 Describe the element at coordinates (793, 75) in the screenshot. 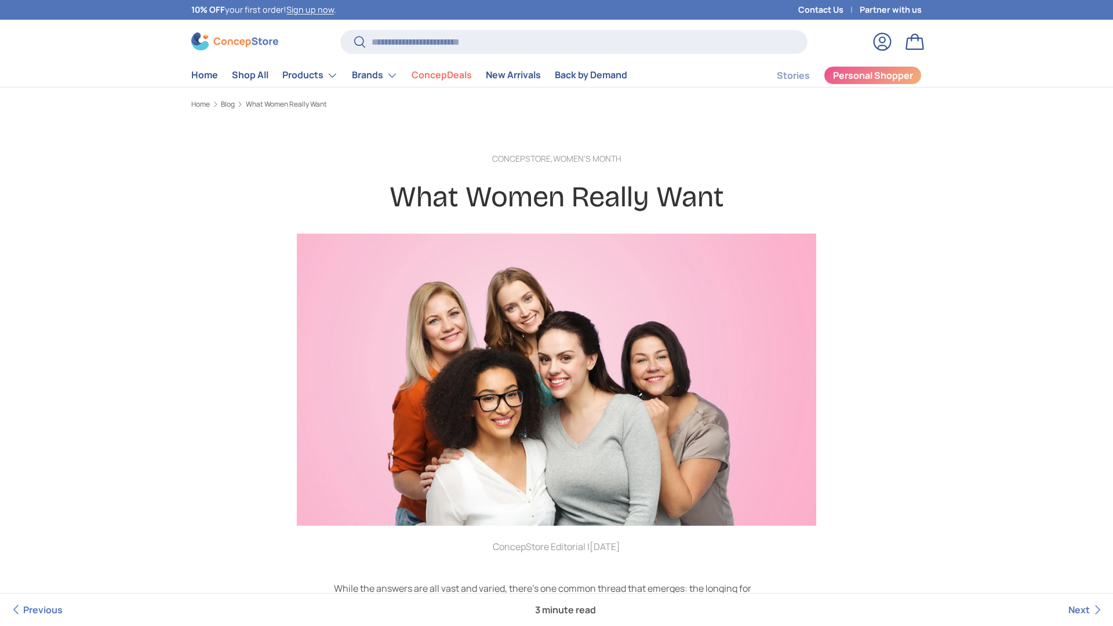

I see `a: Stories` at that location.